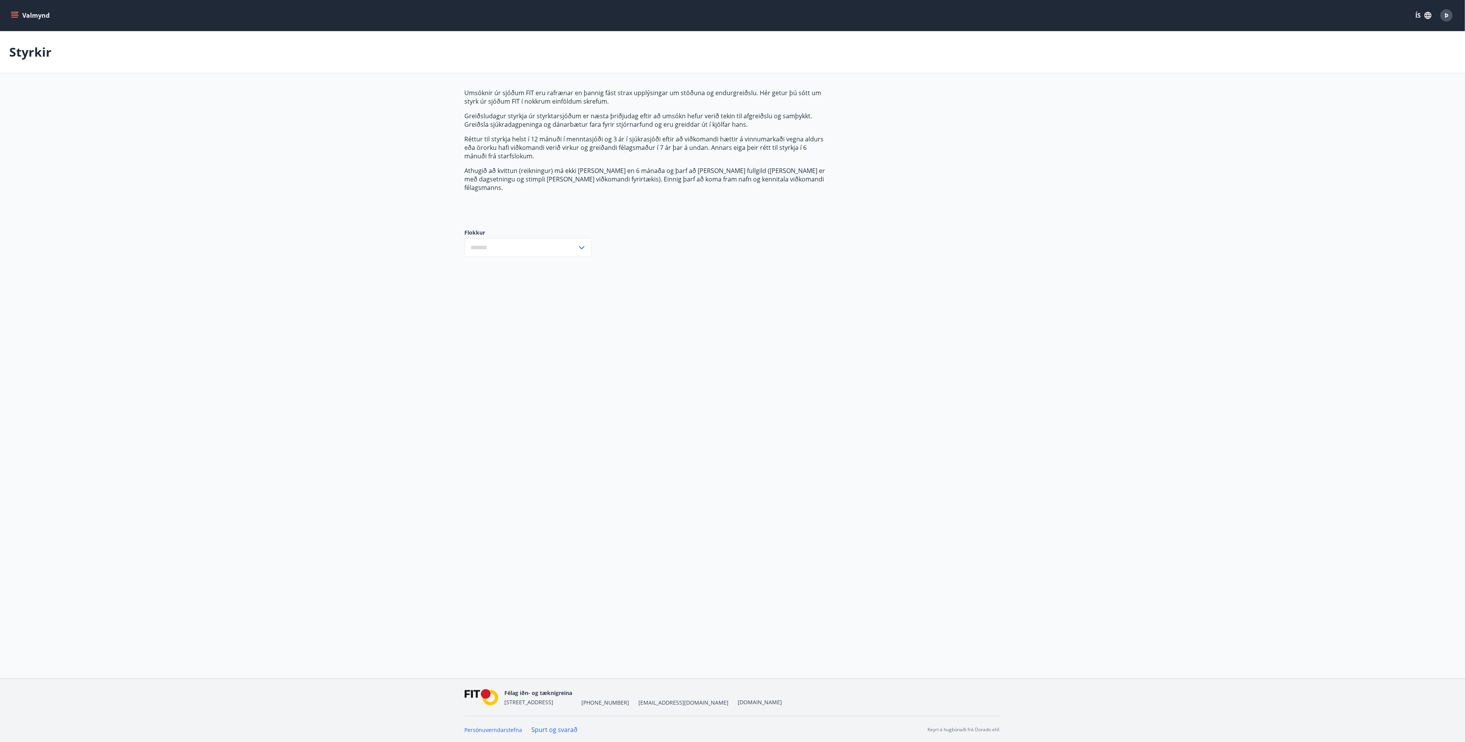 This screenshot has width=1465, height=742. I want to click on p: Umsóknir úr sjóðum FIT eru rafrænar en þannig fást strax upplýsingar um stöðuna og endurgreiðslu...., so click(646, 97).